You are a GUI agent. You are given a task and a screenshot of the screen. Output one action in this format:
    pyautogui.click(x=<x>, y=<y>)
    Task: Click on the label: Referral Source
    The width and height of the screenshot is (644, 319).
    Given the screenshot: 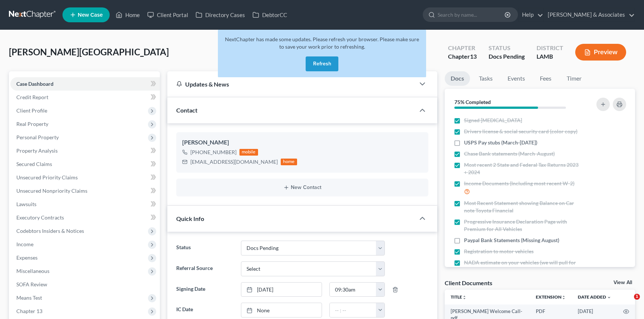 What is the action you would take?
    pyautogui.click(x=205, y=269)
    